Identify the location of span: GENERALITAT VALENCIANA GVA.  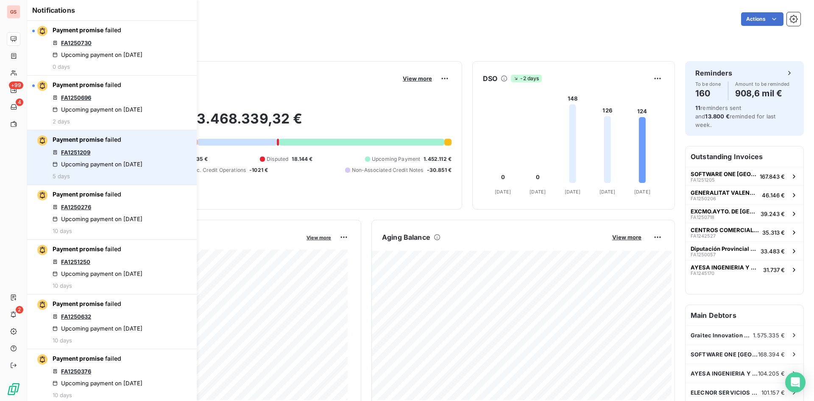
(725, 192).